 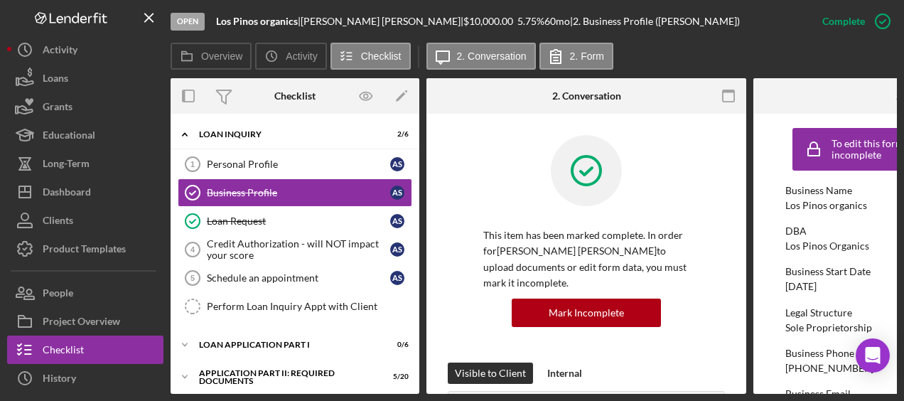 I want to click on div: Mark Incomplete, so click(x=587, y=313).